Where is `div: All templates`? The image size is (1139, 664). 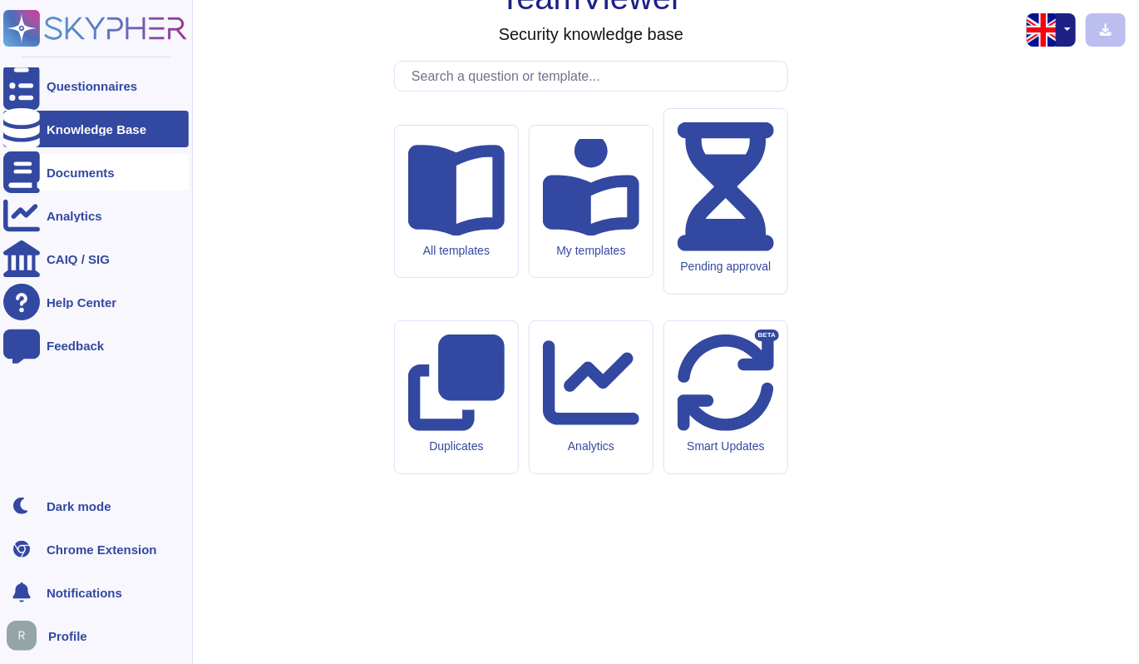 div: All templates is located at coordinates (457, 250).